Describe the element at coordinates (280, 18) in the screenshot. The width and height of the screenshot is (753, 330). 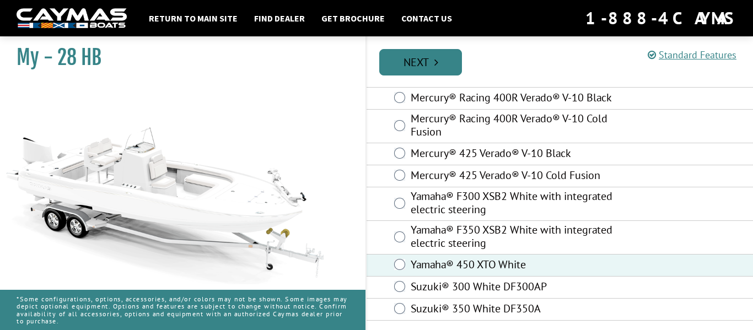
I see `a: Find Dealer` at that location.